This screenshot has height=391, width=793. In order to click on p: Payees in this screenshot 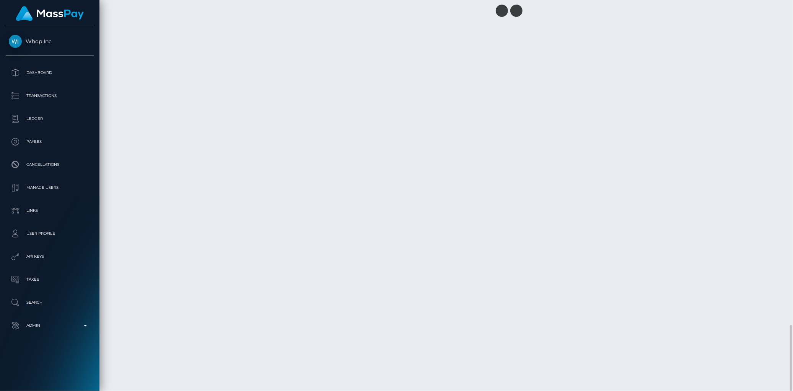, I will do `click(50, 142)`.